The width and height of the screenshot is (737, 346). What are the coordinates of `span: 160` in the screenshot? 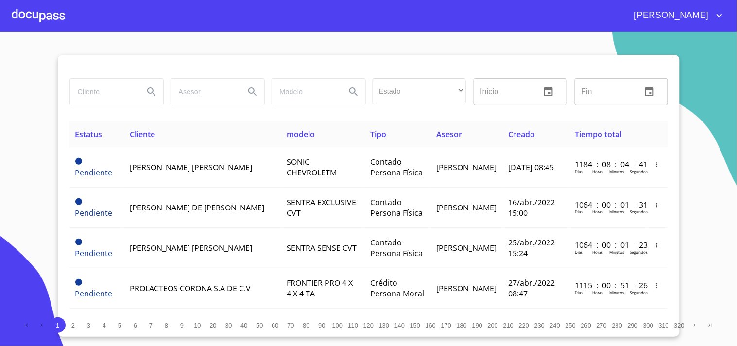 It's located at (430, 325).